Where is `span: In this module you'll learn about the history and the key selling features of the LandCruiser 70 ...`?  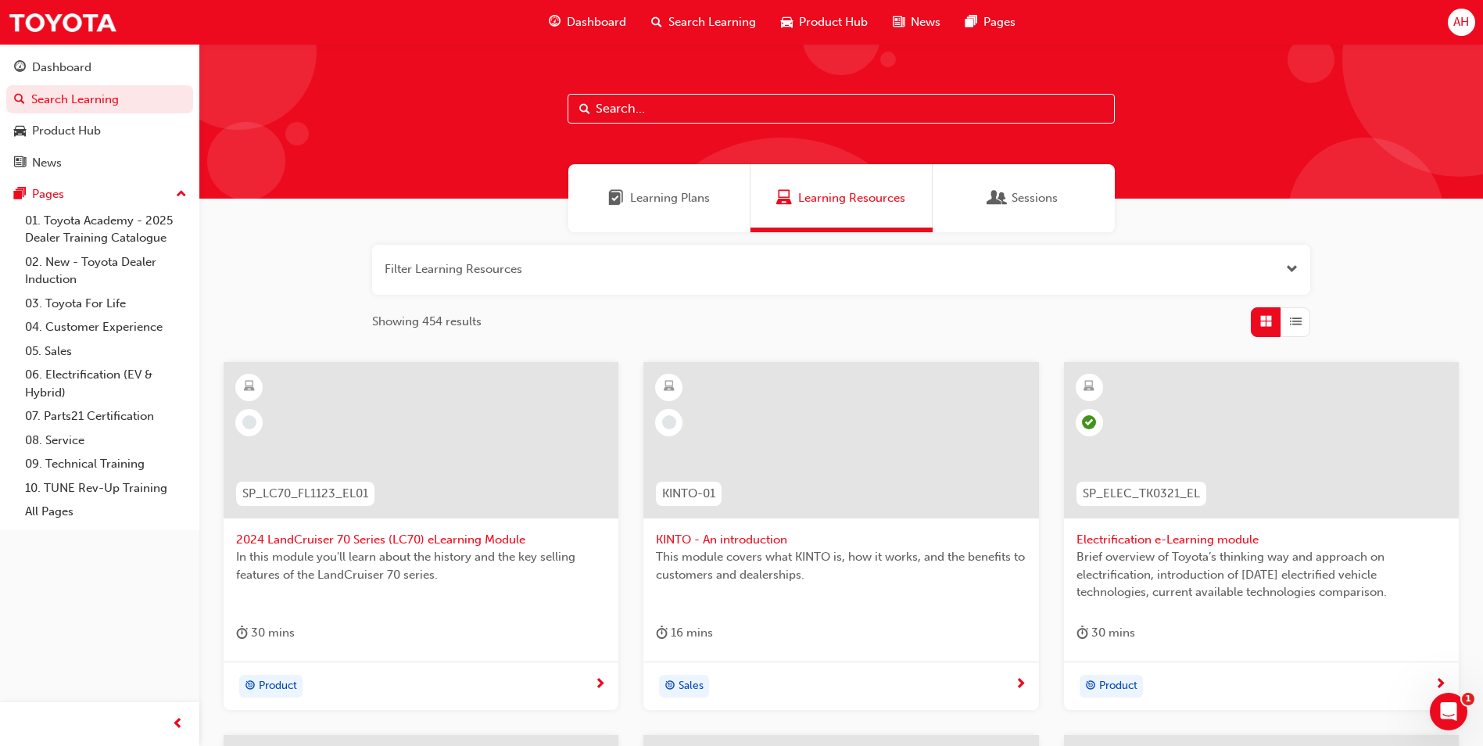 span: In this module you'll learn about the history and the key selling features of the LandCruiser 70 ... is located at coordinates (421, 565).